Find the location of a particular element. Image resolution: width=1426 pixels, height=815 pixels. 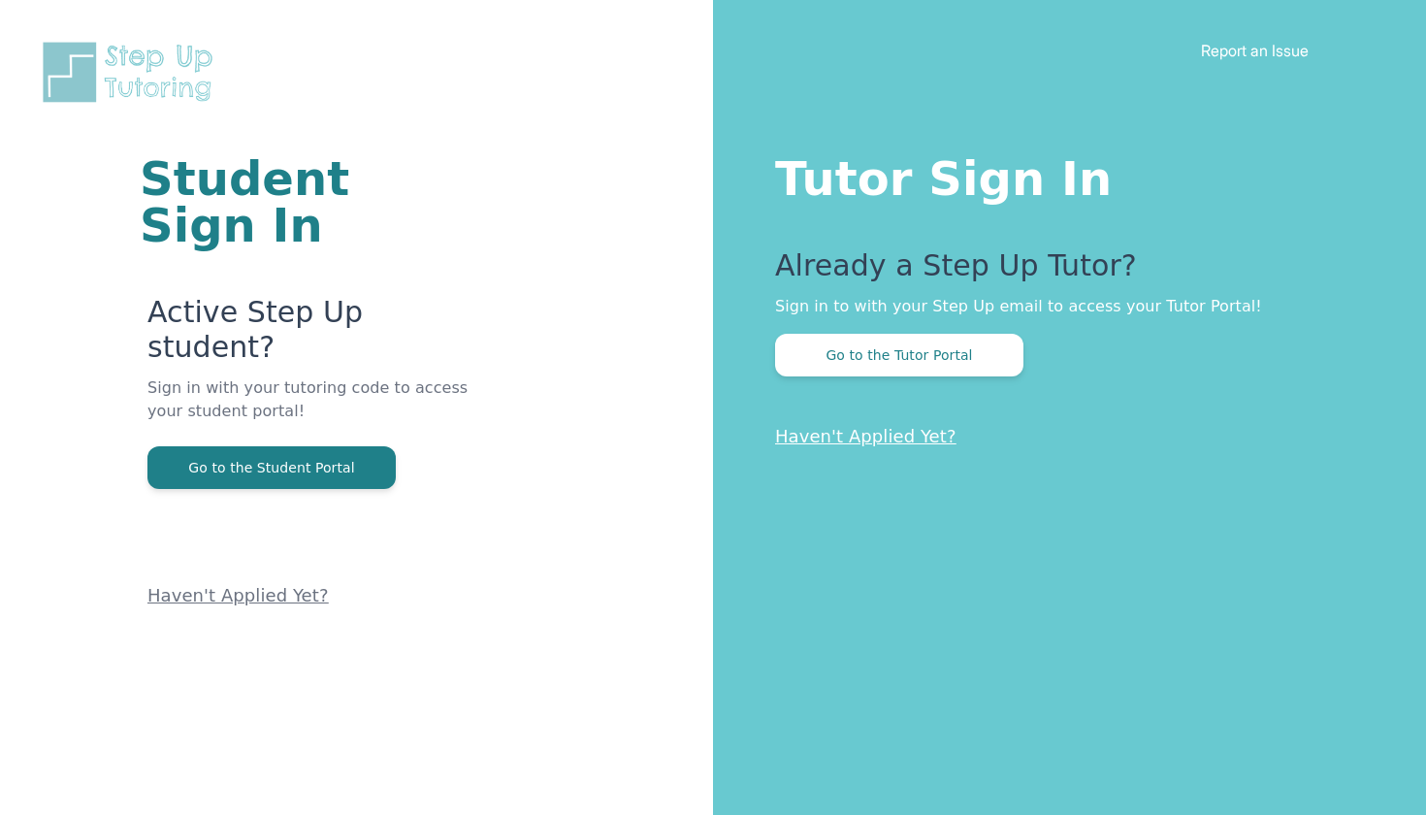

button: Go to the Student Portal is located at coordinates (272, 468).